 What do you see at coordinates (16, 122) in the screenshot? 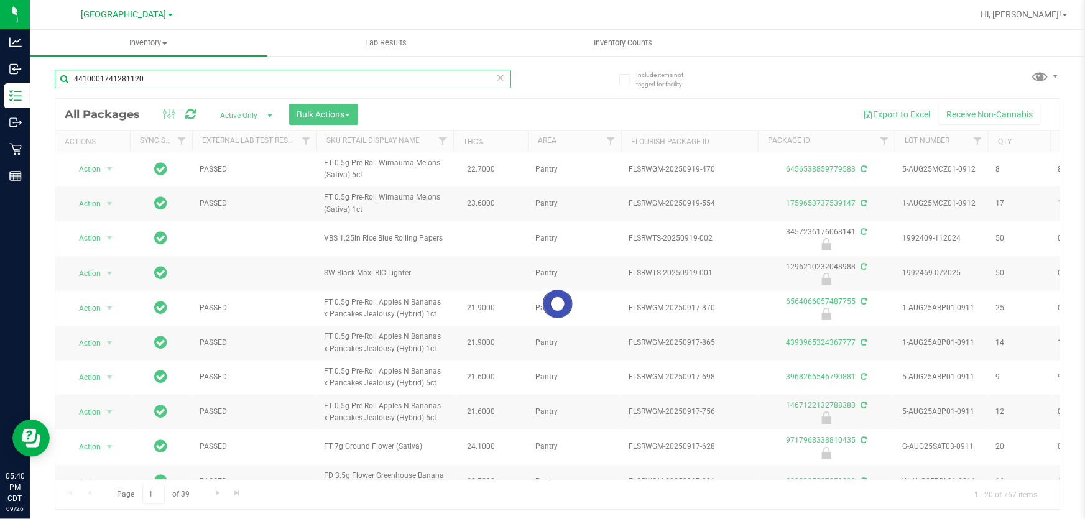
I see `inline-svg: Outbound` at bounding box center [16, 122].